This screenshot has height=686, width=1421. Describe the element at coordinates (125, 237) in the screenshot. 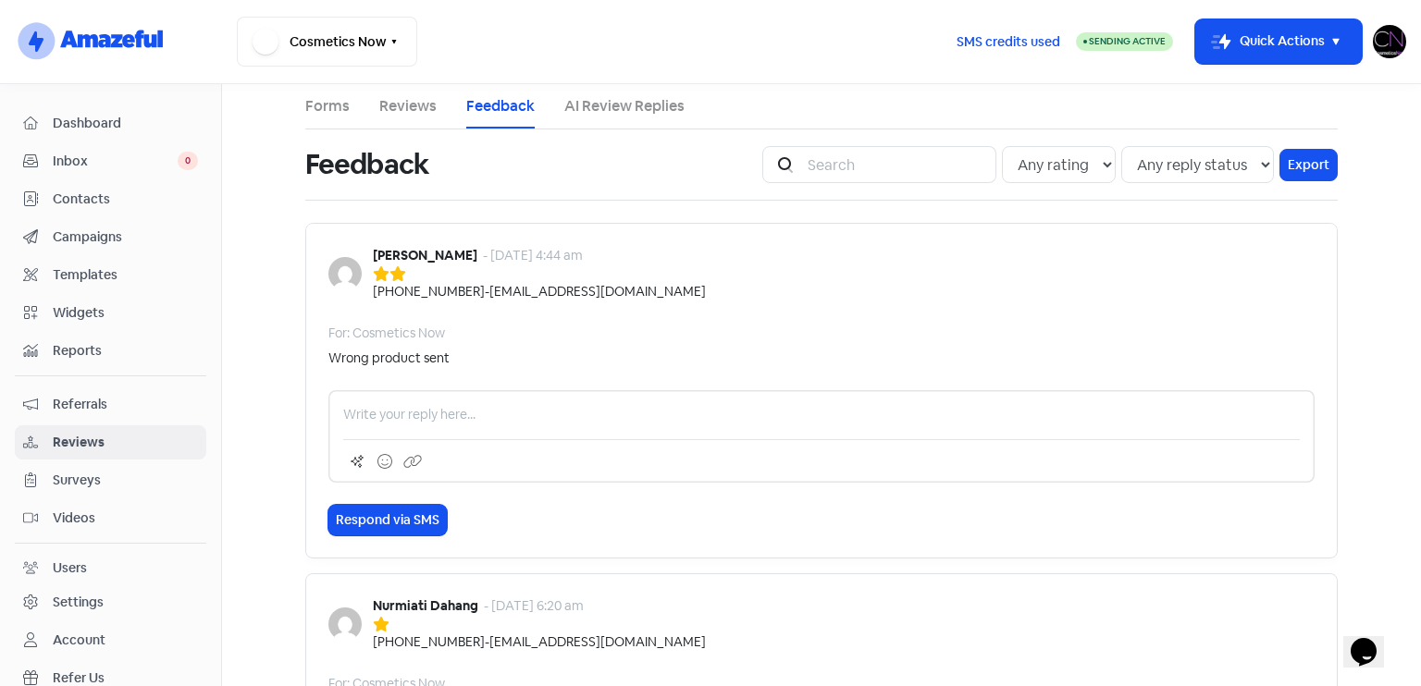

I see `span: Campaigns` at that location.